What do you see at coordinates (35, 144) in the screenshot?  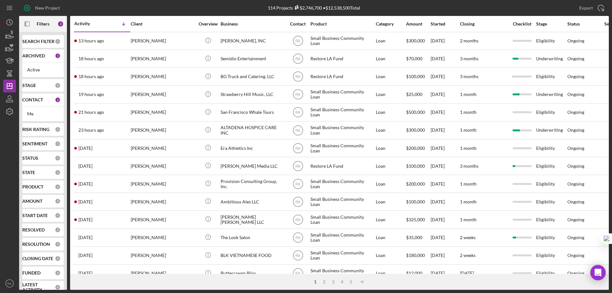 I see `b: SENTIMENT` at bounding box center [35, 144].